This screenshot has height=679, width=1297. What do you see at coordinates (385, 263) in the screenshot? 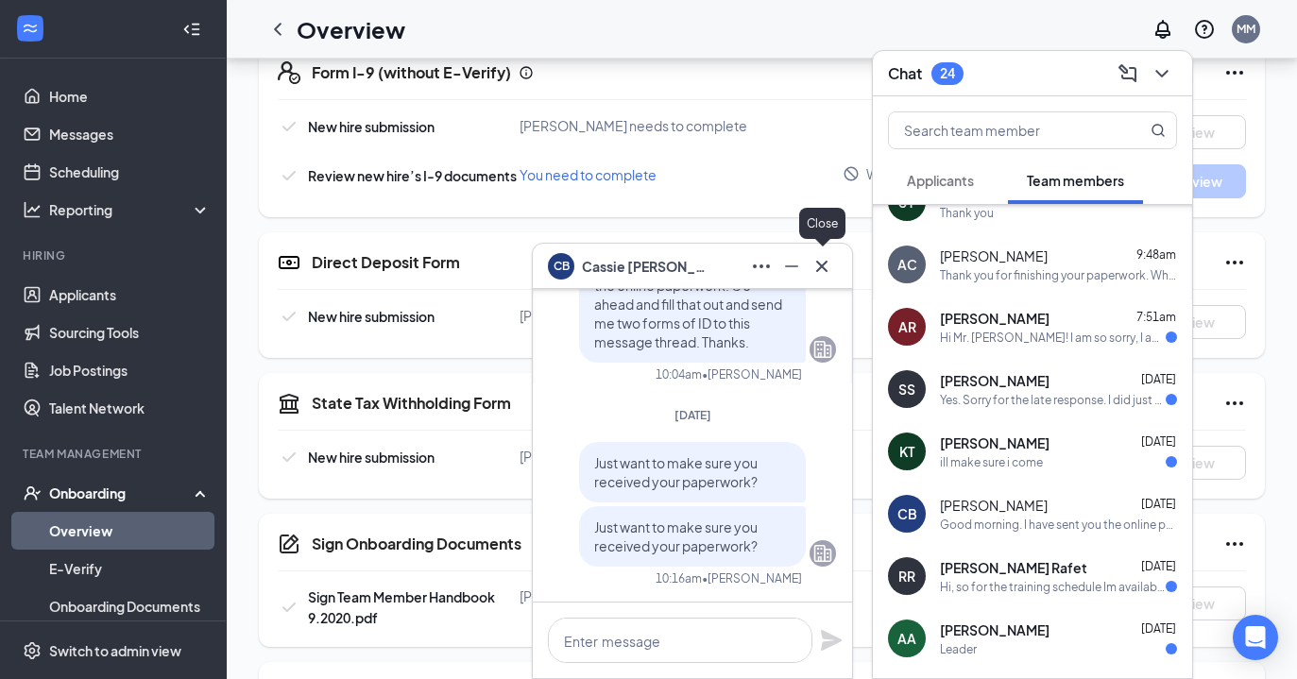
I see `h5: Direct Deposit Form` at bounding box center [385, 263].